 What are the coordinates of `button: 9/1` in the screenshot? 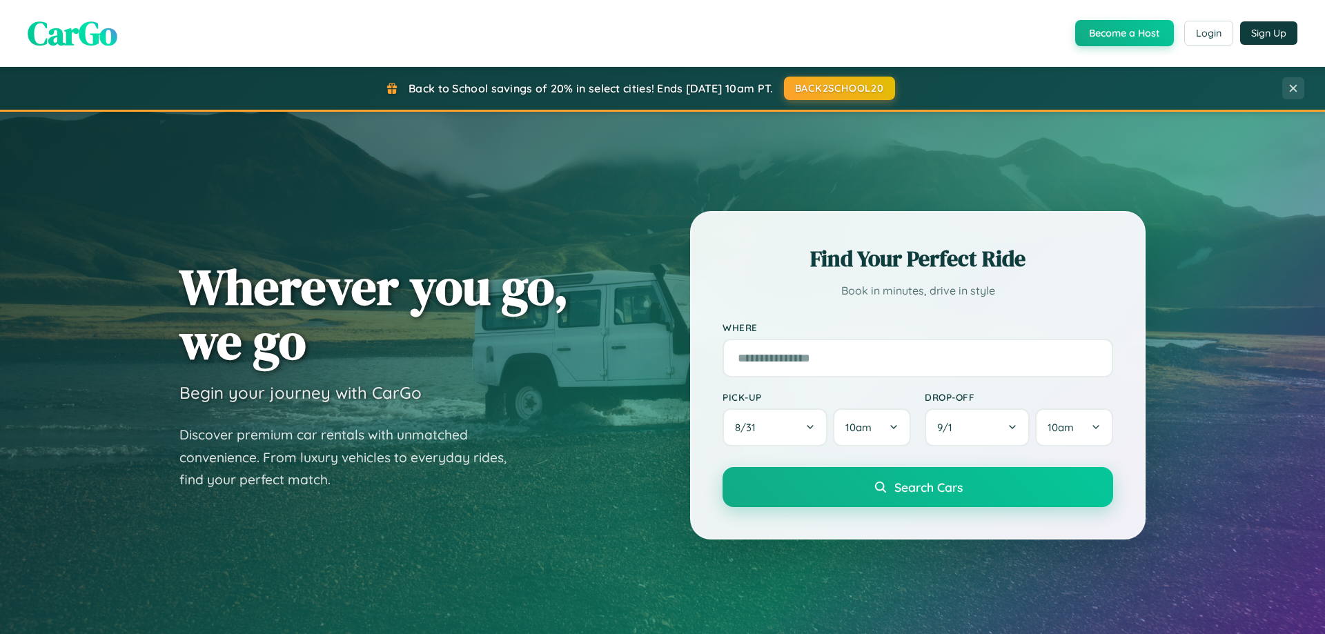 It's located at (977, 427).